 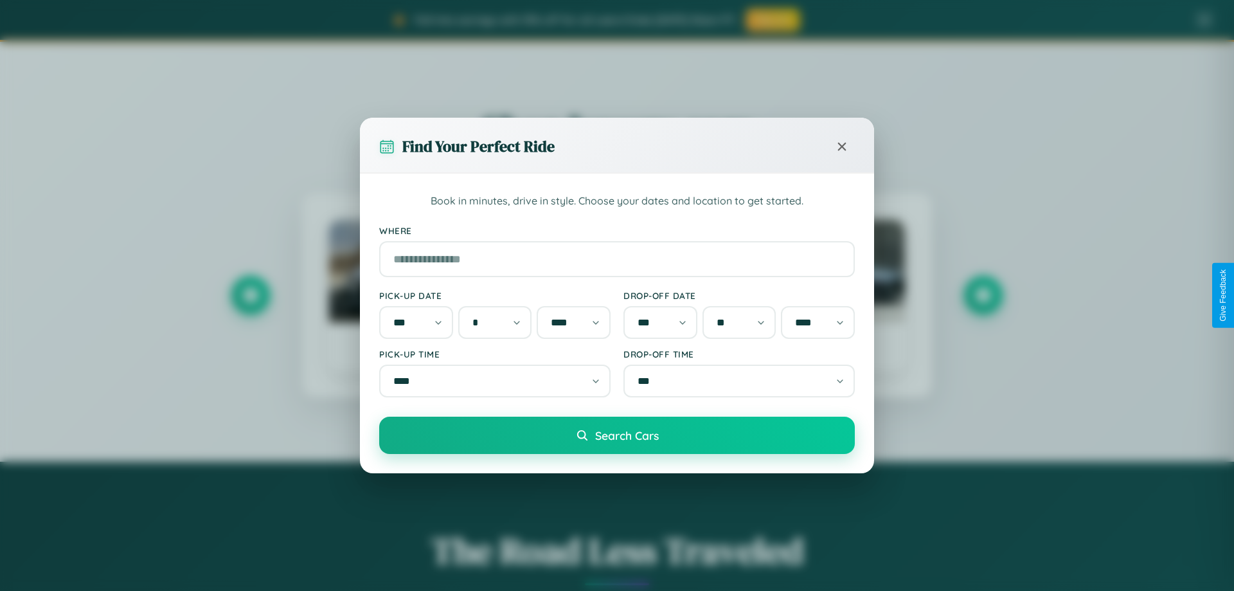 What do you see at coordinates (495, 353) in the screenshot?
I see `label: Pick-up Time` at bounding box center [495, 353].